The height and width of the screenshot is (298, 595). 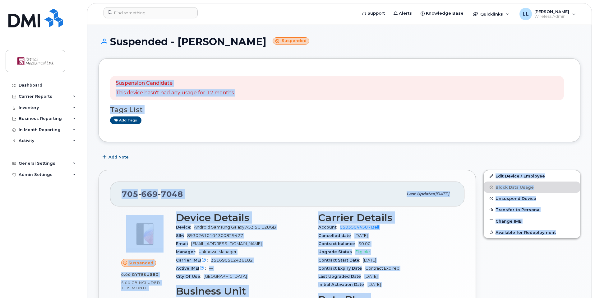 What do you see at coordinates (235, 227) in the screenshot?
I see `span: Android Samsung Galaxy A53 5G 128GB` at bounding box center [235, 227].